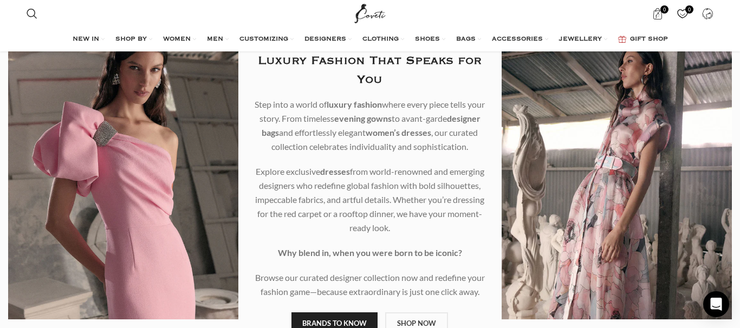 The height and width of the screenshot is (328, 740). I want to click on span: DESIGNERS, so click(325, 40).